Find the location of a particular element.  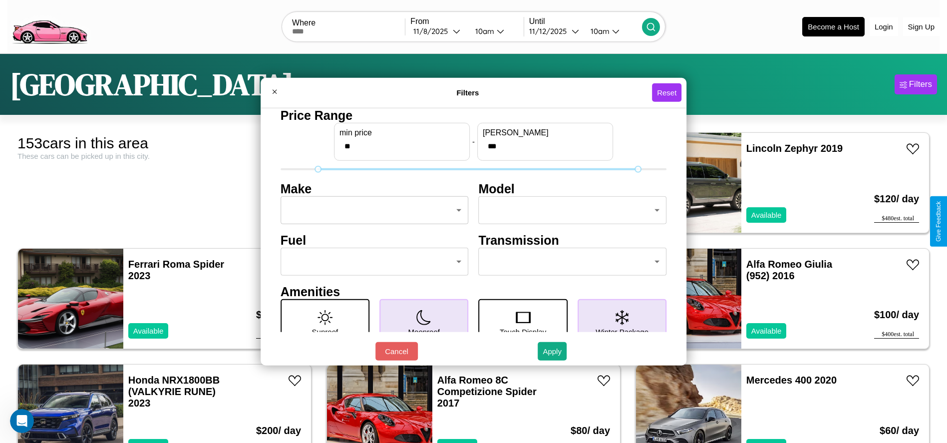

button: Filters is located at coordinates (916, 84).